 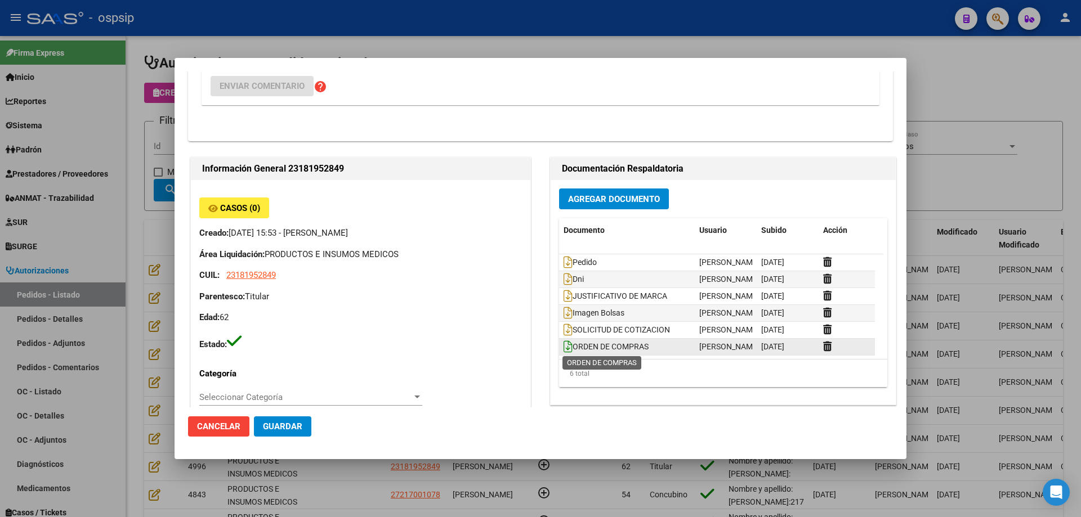 What do you see at coordinates (306, 397) in the screenshot?
I see `span: Seleccionar Categoría` at bounding box center [306, 397].